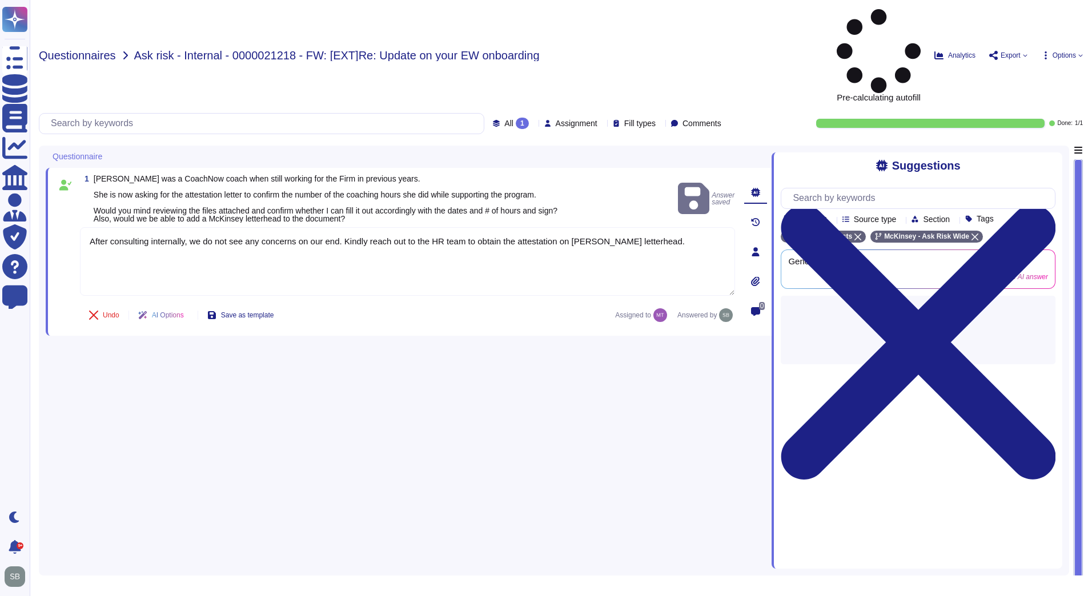 The height and width of the screenshot is (596, 1092). I want to click on span: Fill types, so click(639, 123).